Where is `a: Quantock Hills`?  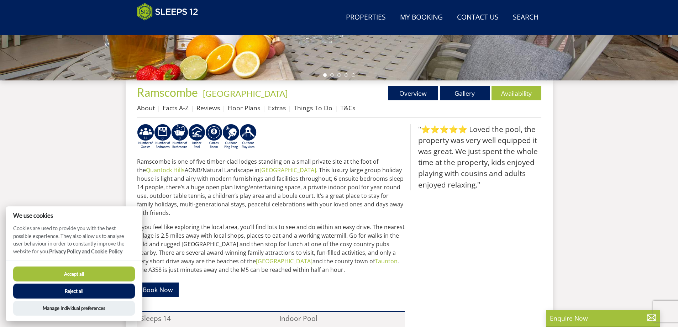
a: Quantock Hills is located at coordinates (165, 170).